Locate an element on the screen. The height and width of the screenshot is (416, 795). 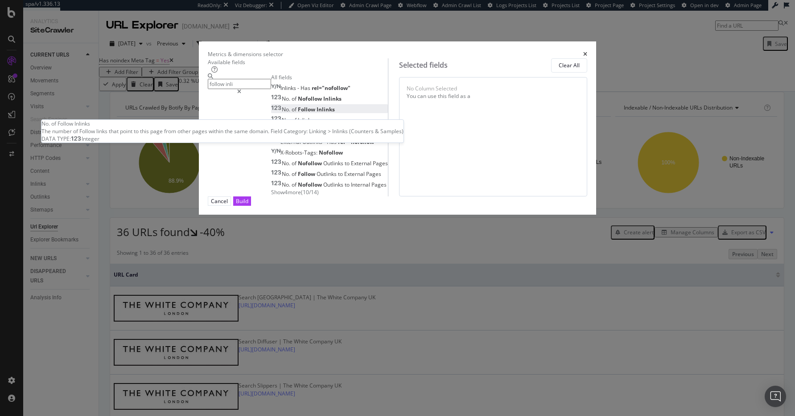
button: Build is located at coordinates (242, 201).